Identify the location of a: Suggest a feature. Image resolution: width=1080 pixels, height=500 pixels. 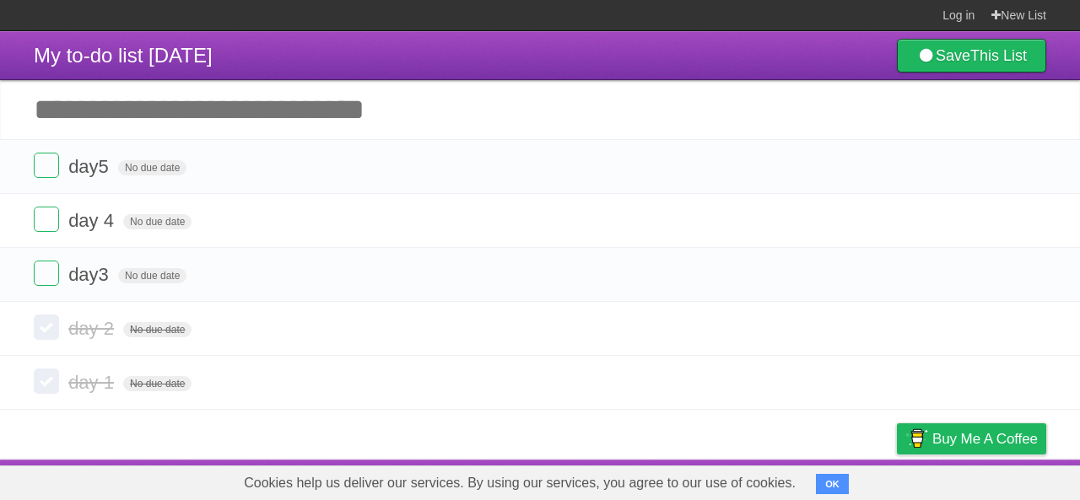
(993, 480).